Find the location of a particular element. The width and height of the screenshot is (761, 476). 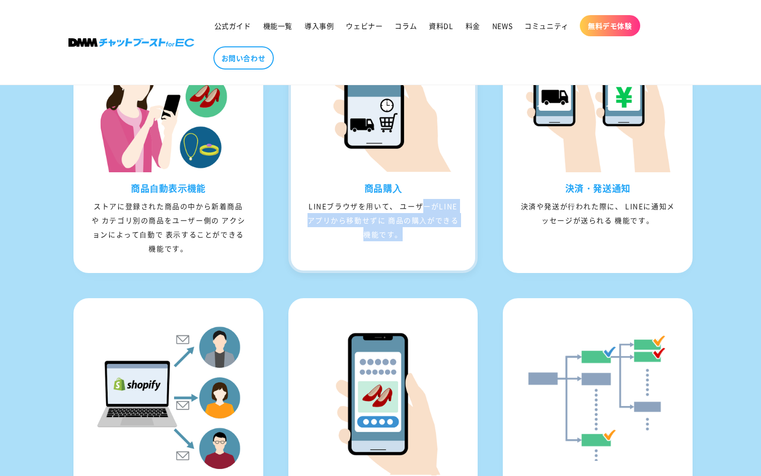

span: 資料DL is located at coordinates (441, 26).